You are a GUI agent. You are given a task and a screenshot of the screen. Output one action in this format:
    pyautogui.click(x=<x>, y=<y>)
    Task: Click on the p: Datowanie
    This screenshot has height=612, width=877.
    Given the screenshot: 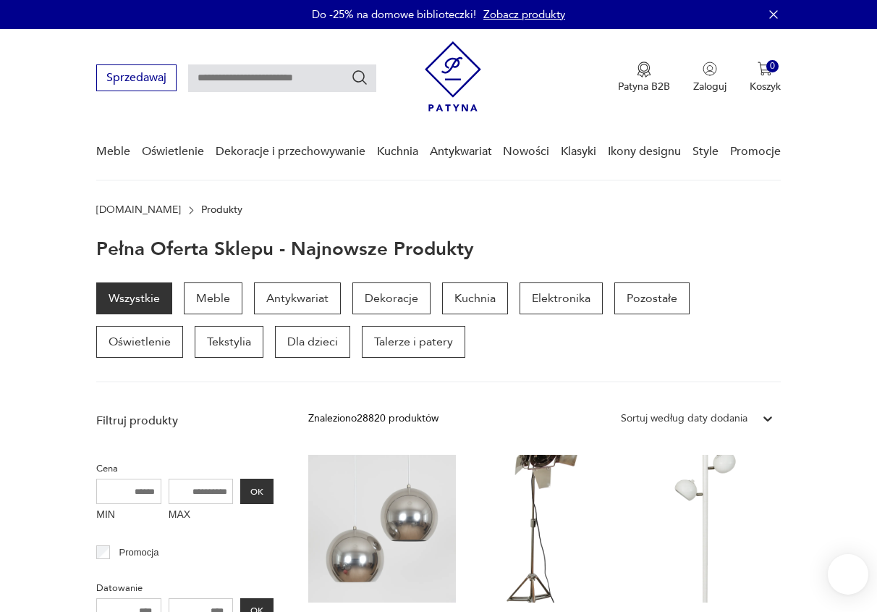 What is the action you would take?
    pyautogui.click(x=185, y=588)
    